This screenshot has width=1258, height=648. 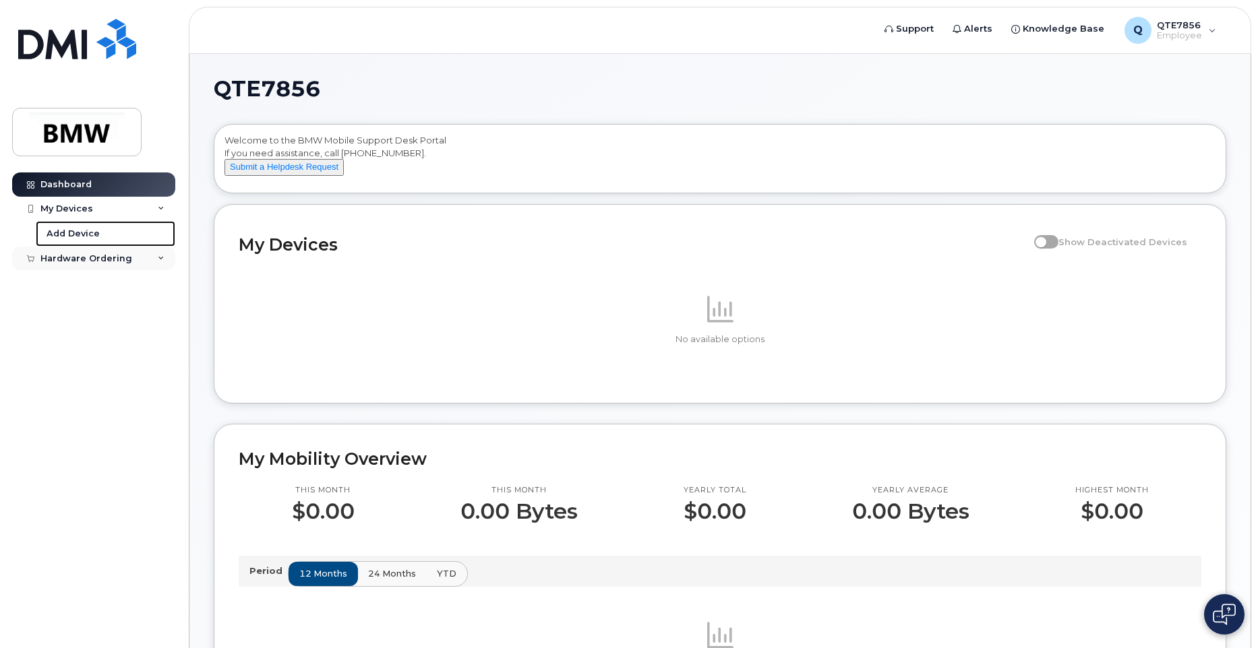 I want to click on a: Submit a Helpdesk Request, so click(x=284, y=166).